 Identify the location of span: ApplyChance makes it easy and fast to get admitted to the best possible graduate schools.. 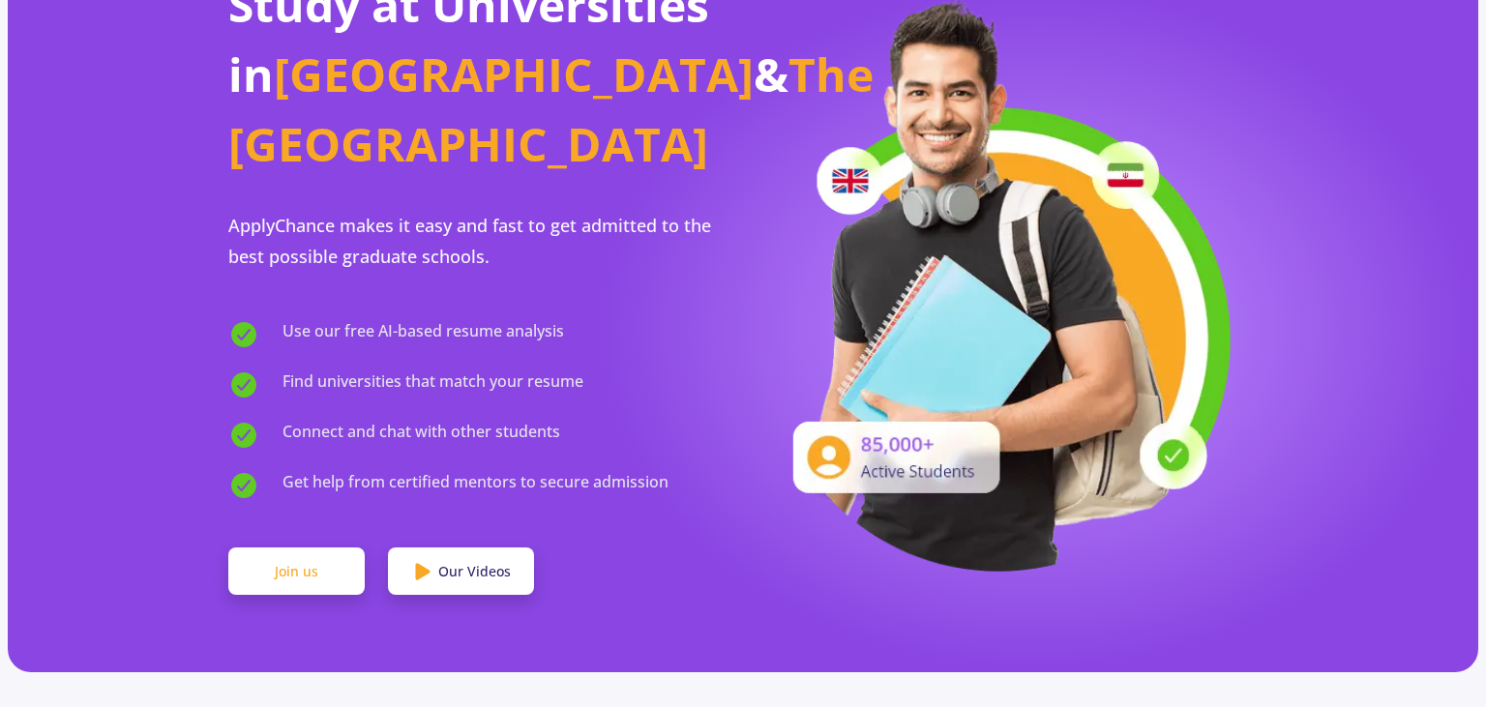
(469, 241).